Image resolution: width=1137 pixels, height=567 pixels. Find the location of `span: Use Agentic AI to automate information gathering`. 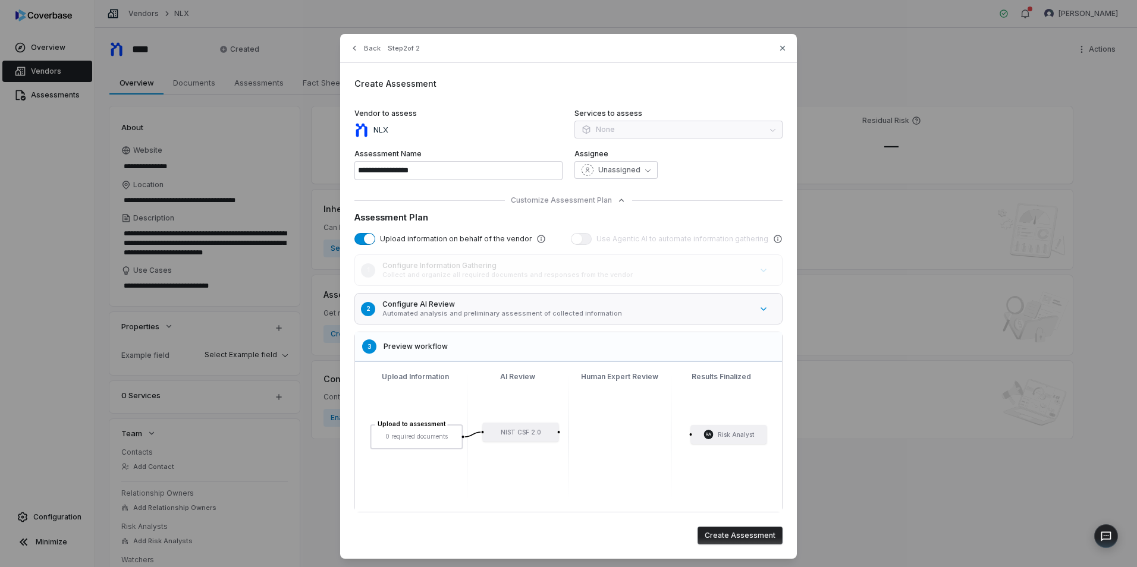

span: Use Agentic AI to automate information gathering is located at coordinates (682, 239).